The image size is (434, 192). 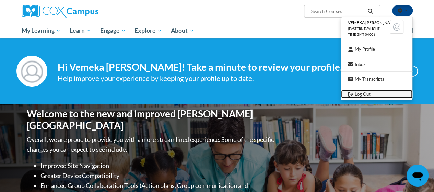 What do you see at coordinates (377, 79) in the screenshot?
I see `a: My Transcripts` at bounding box center [377, 79].